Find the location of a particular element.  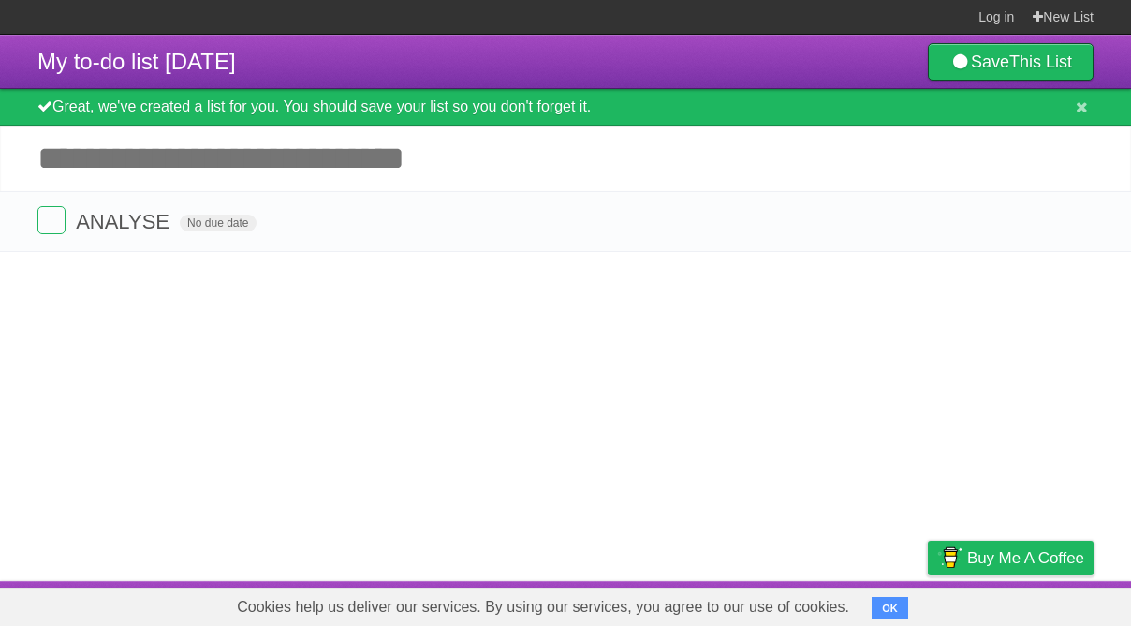

img: Buy me a coffee is located at coordinates (950, 557).